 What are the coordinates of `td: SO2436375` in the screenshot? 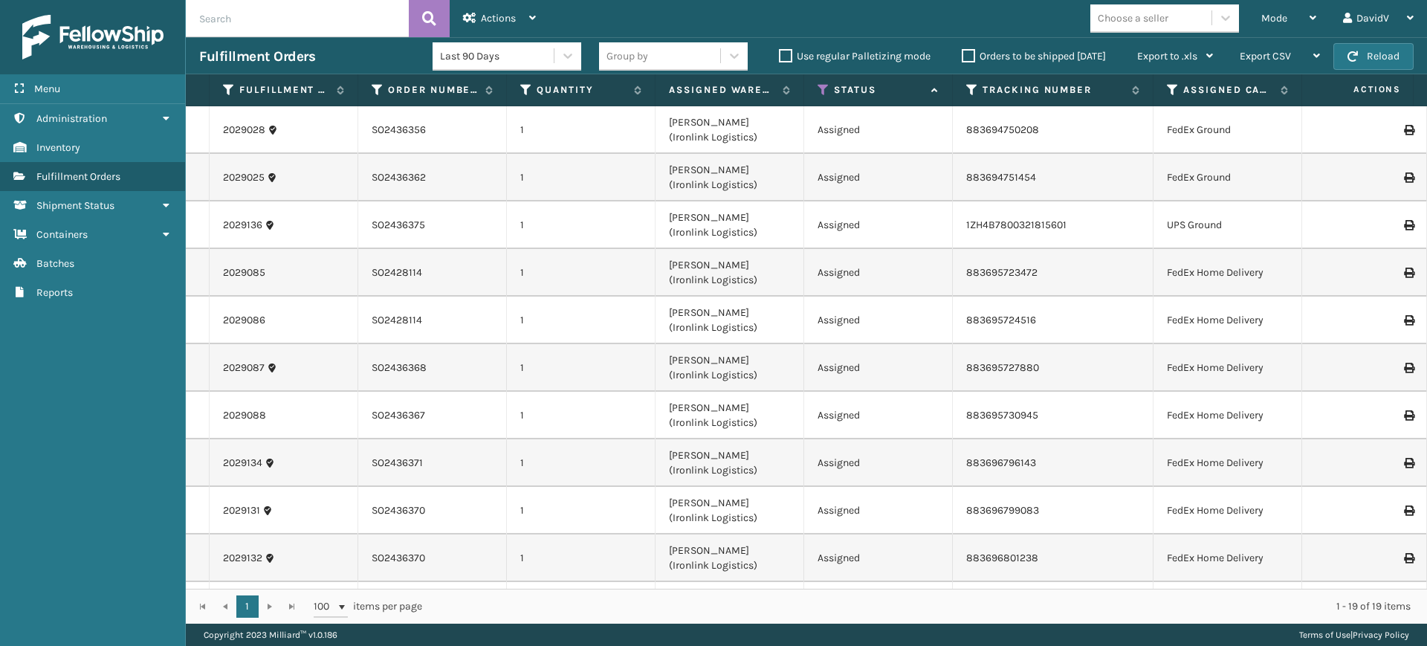 It's located at (433, 225).